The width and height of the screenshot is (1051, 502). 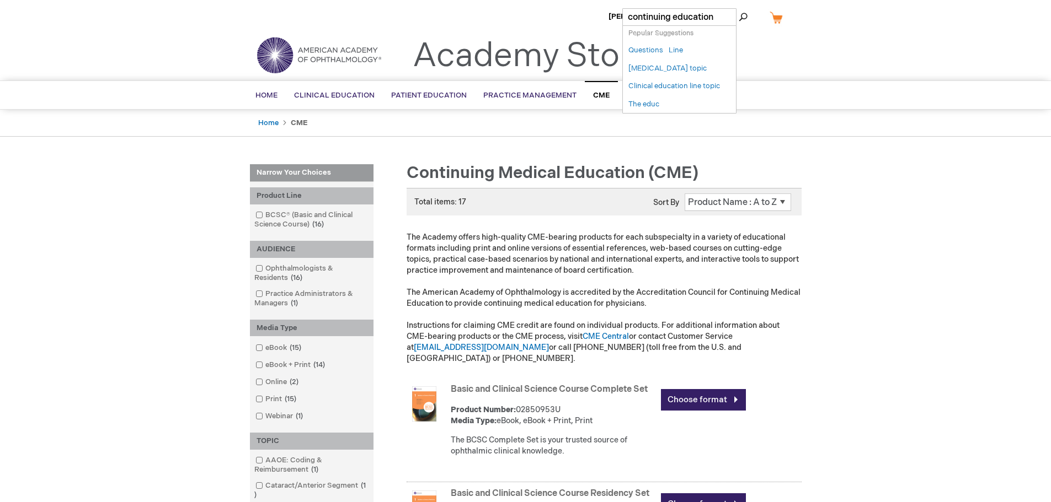 What do you see at coordinates (277, 382) in the screenshot?
I see `a: Online2` at bounding box center [277, 382].